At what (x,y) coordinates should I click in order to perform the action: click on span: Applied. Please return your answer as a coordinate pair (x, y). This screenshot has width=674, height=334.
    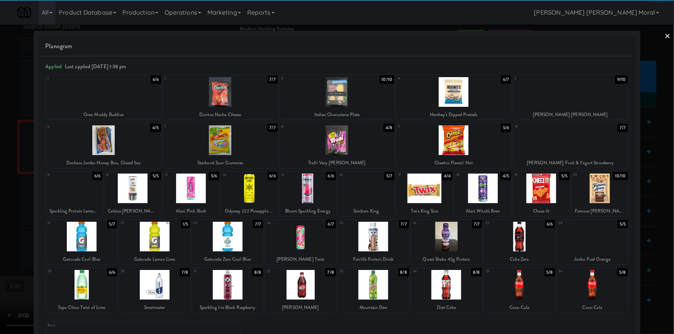
    Looking at the image, I should click on (53, 66).